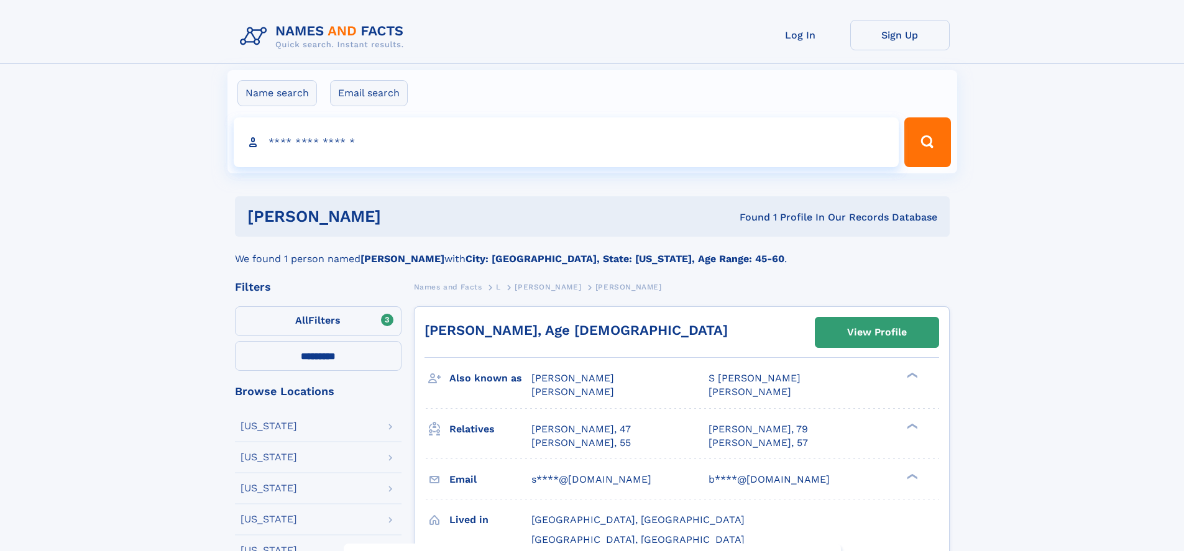 The image size is (1184, 551). What do you see at coordinates (301, 320) in the screenshot?
I see `span: All` at bounding box center [301, 320].